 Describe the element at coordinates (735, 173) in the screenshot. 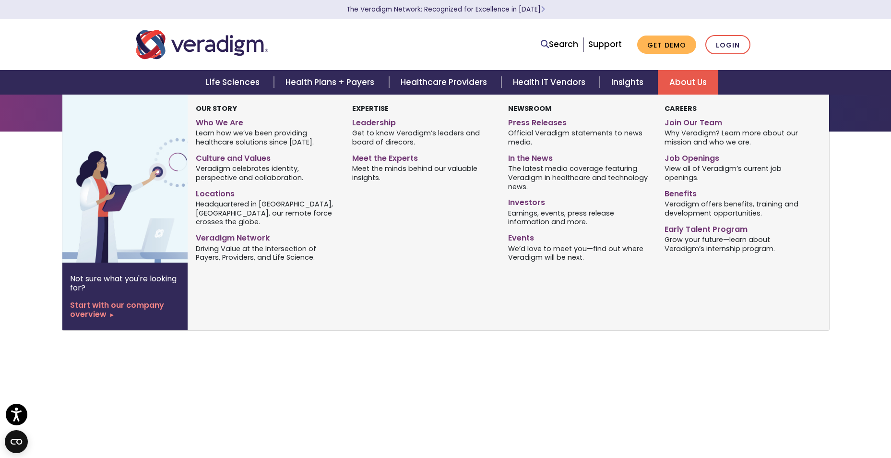

I see `span: View all of Veradigm’s current job openings.` at that location.